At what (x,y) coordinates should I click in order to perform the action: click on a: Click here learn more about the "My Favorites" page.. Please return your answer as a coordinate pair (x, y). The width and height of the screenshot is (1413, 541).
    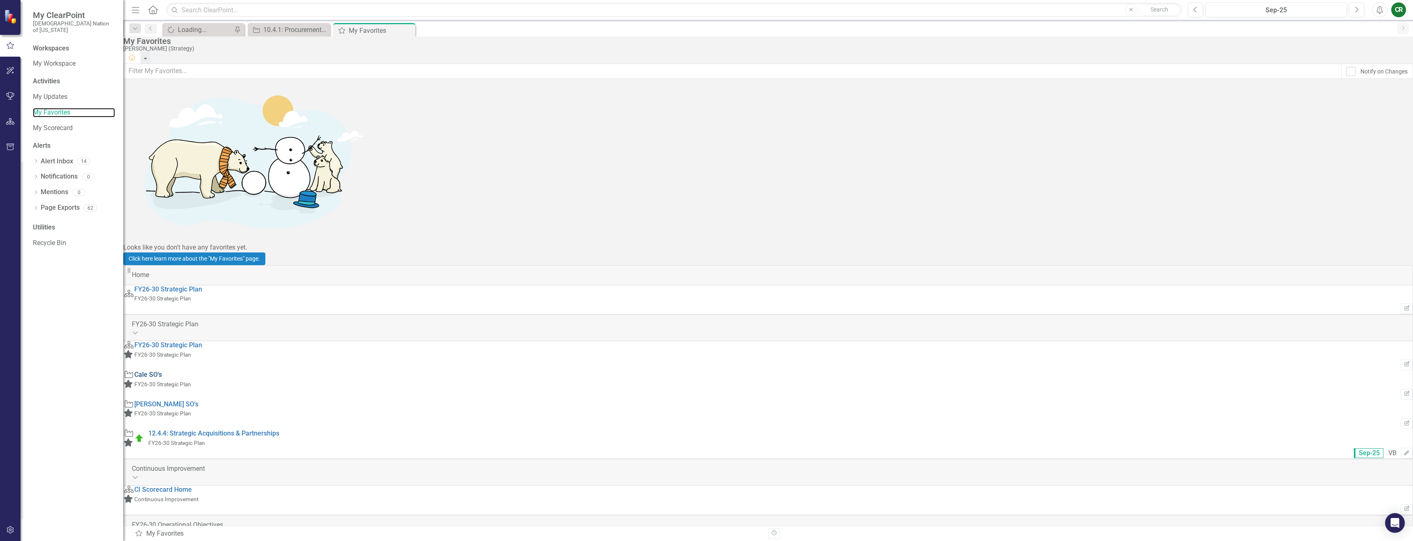
    Looking at the image, I should click on (194, 259).